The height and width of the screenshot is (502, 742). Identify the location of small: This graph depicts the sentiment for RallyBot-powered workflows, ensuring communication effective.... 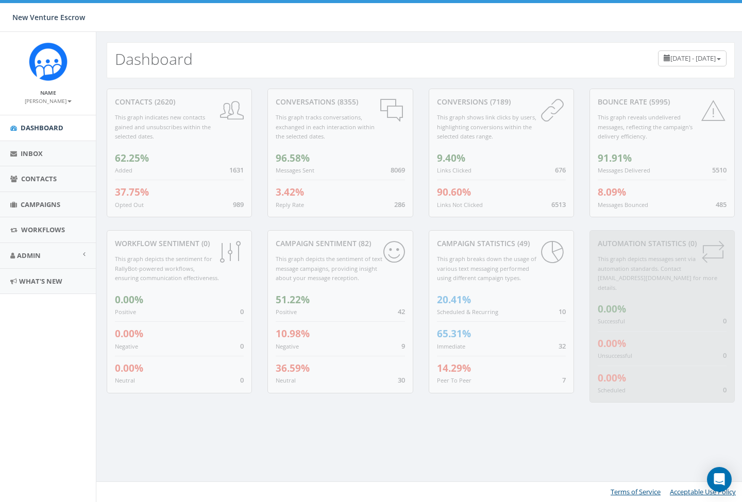
(167, 268).